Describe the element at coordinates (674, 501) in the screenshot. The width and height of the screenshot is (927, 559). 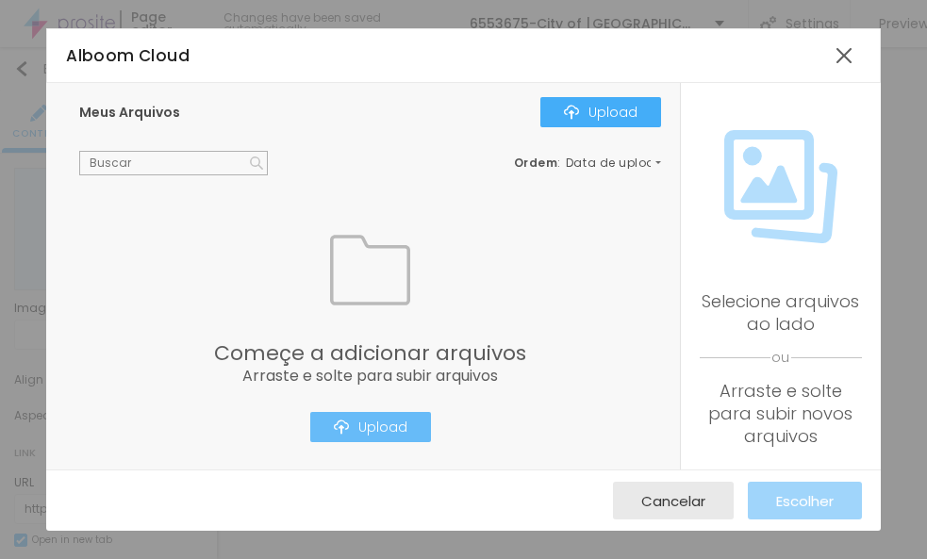
I see `button: Cancelar` at that location.